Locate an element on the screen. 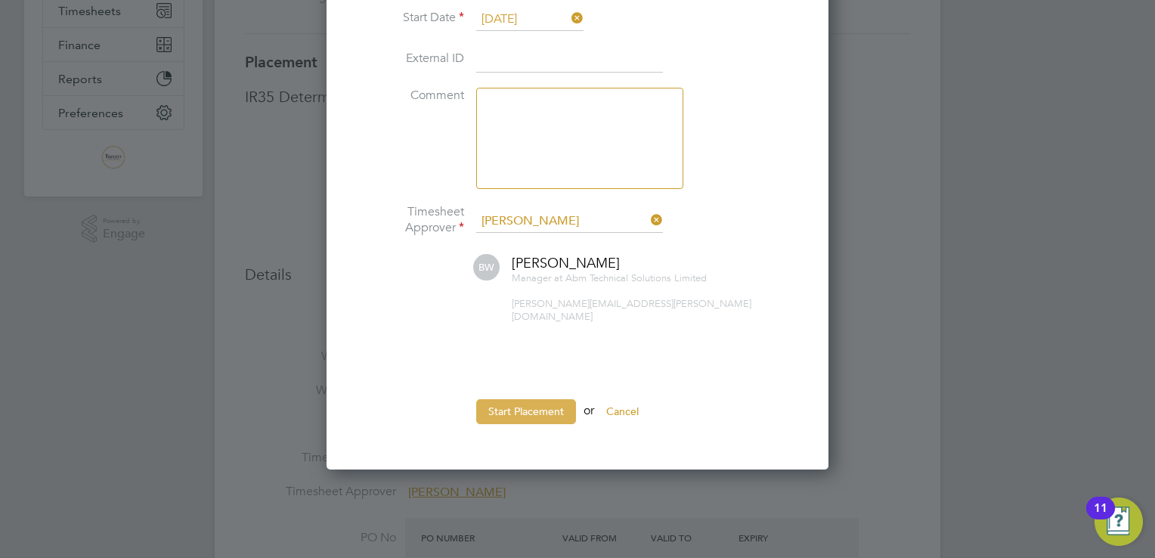 The height and width of the screenshot is (558, 1155). label: Comment is located at coordinates (407, 95).